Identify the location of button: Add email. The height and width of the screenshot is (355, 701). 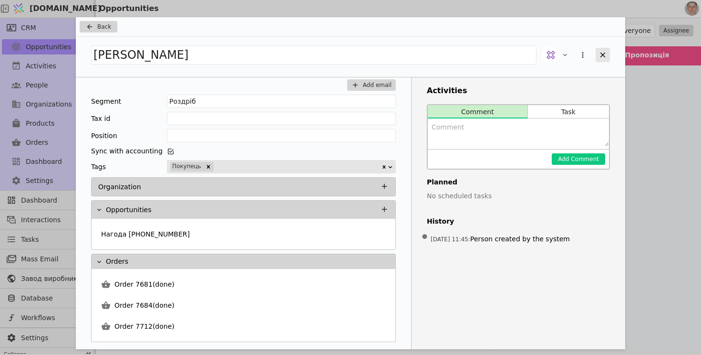
(372, 85).